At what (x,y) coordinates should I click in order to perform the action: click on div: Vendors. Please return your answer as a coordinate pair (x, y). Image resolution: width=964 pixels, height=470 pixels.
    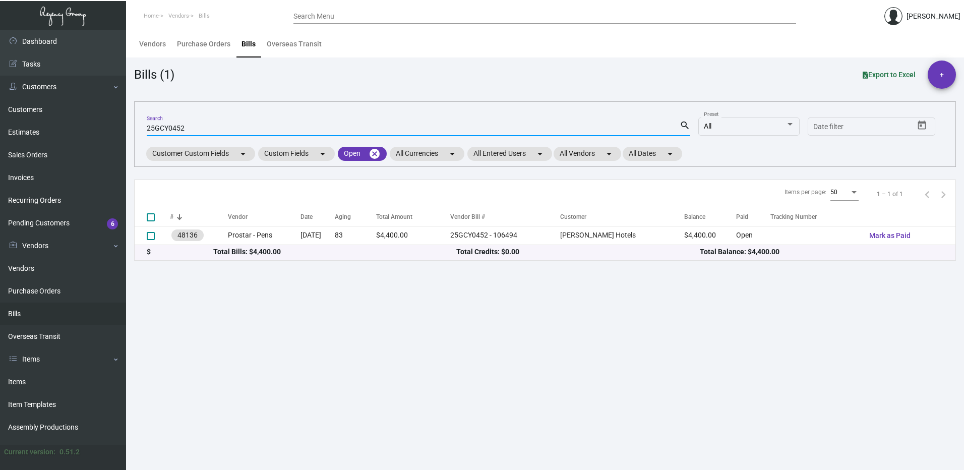
    Looking at the image, I should click on (152, 44).